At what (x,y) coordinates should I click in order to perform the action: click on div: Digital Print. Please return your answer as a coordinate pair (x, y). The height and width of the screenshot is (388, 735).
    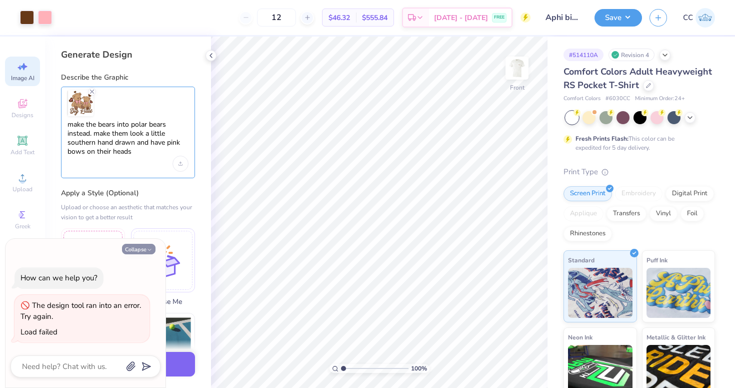
    Looking at the image, I should click on (690, 194).